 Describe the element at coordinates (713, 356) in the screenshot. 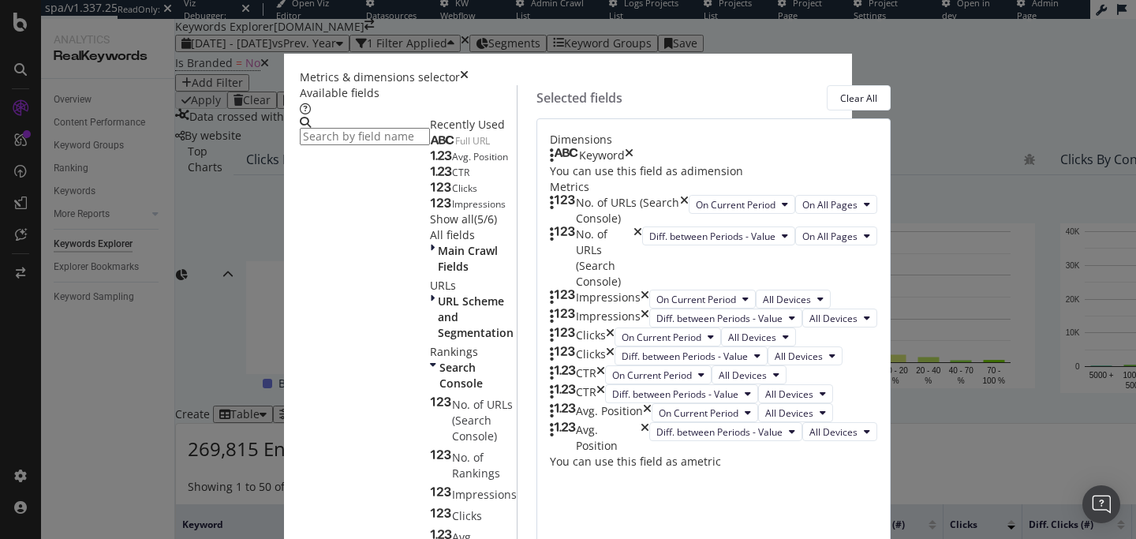

I see `div: ClickstimesDiff. between Periods - ValueAll Devices` at that location.